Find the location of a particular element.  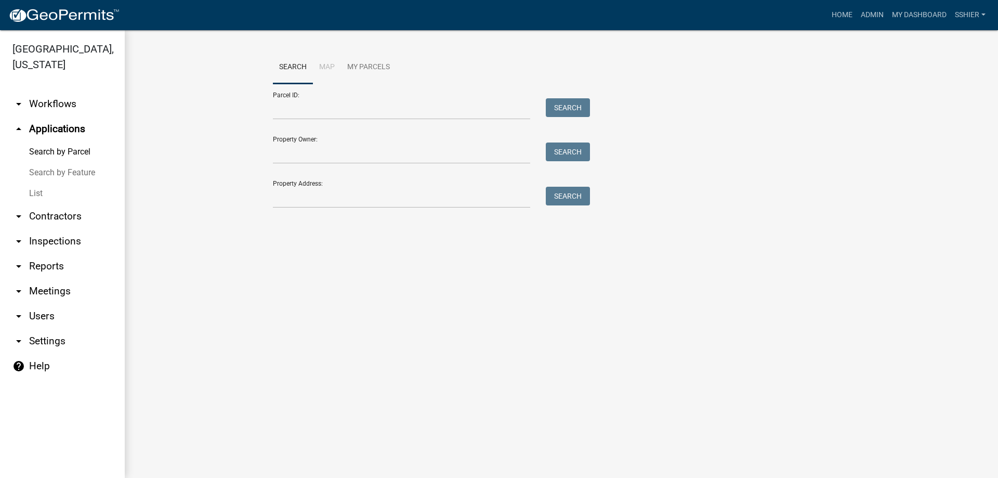

a: Home is located at coordinates (842, 15).